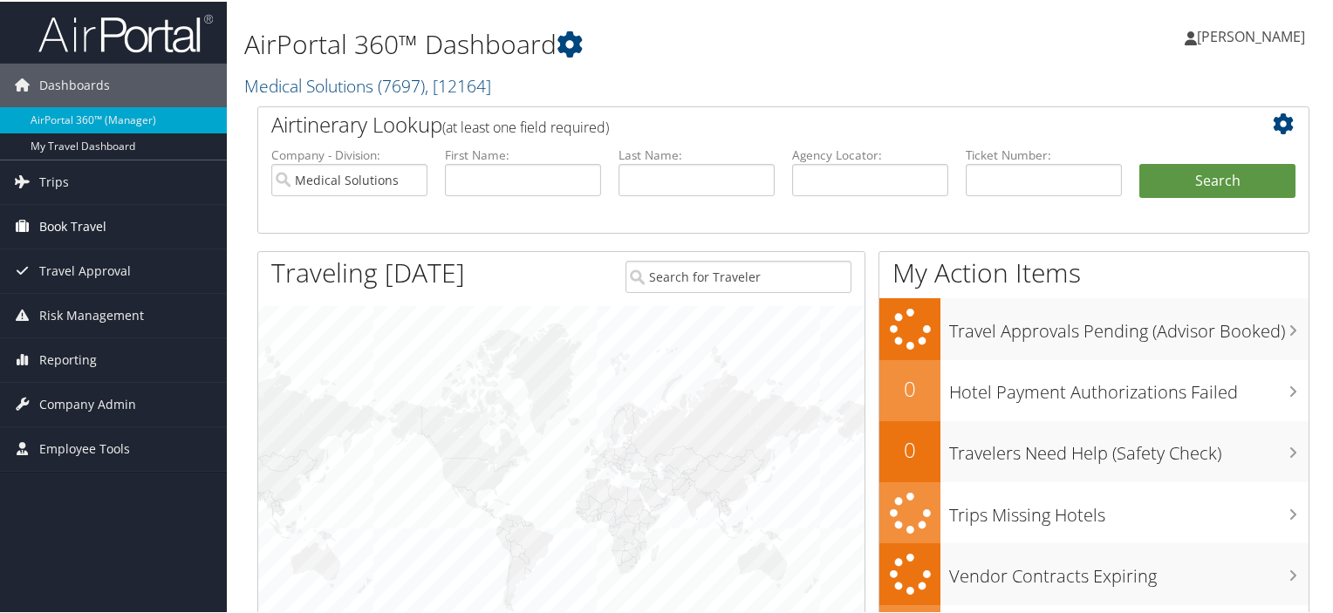  What do you see at coordinates (1043, 153) in the screenshot?
I see `label: Ticket Number:` at bounding box center [1043, 153].